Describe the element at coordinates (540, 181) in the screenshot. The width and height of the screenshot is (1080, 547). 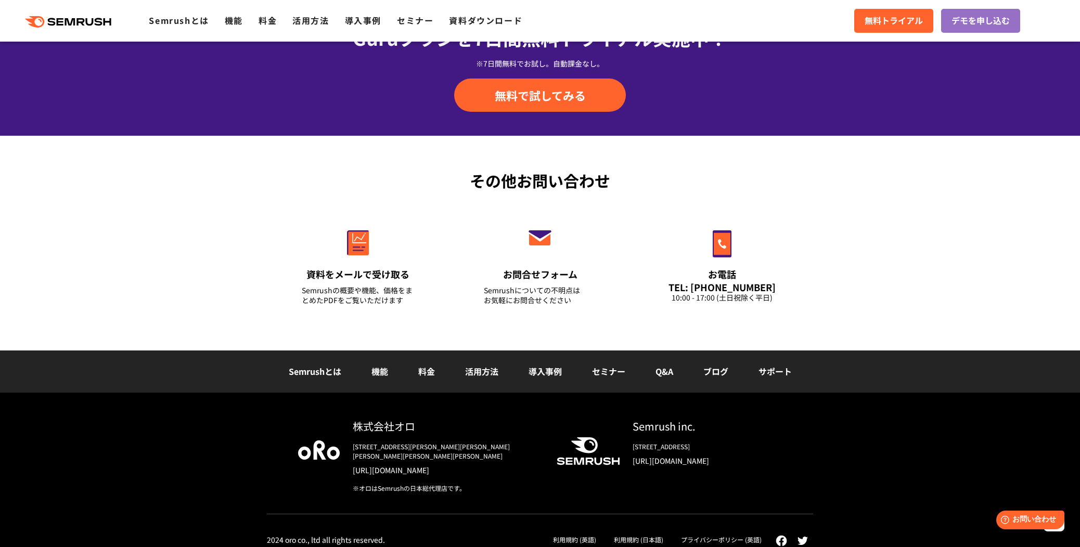
I see `div: その他お問い合わせ` at that location.